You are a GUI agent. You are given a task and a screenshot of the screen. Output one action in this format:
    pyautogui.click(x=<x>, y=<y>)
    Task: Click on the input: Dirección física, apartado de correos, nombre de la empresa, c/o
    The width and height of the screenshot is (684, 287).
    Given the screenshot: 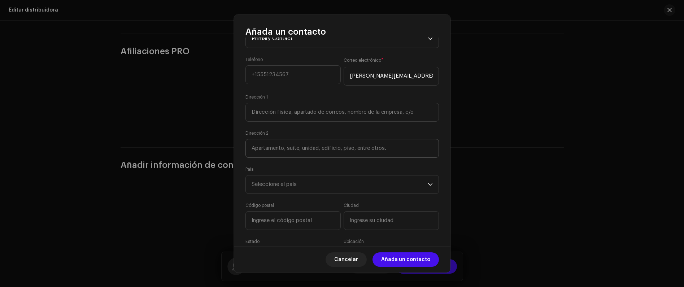 What is the action you would take?
    pyautogui.click(x=342, y=112)
    